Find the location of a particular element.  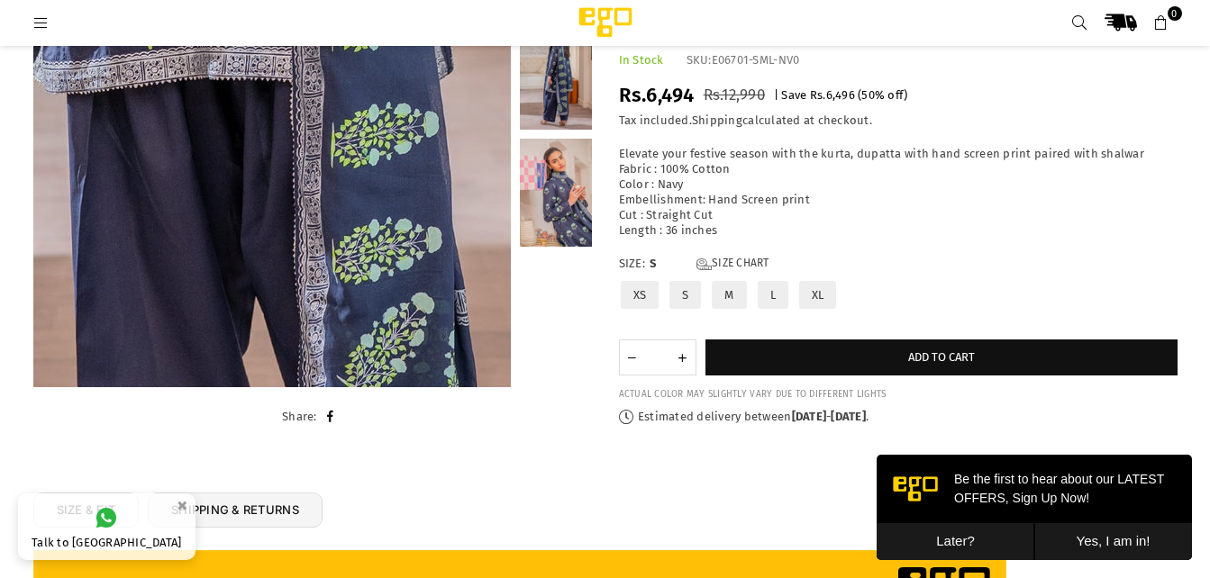

span: Rs.6,494 is located at coordinates (657, 95).